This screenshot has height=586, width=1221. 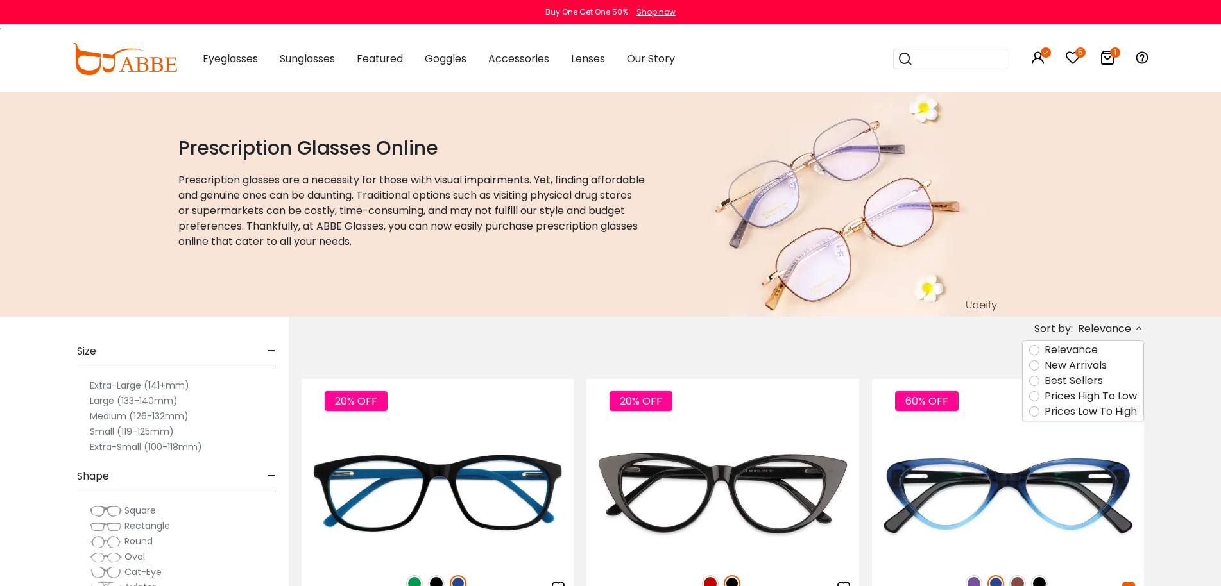 What do you see at coordinates (1080, 53) in the screenshot?
I see `i: 5` at bounding box center [1080, 53].